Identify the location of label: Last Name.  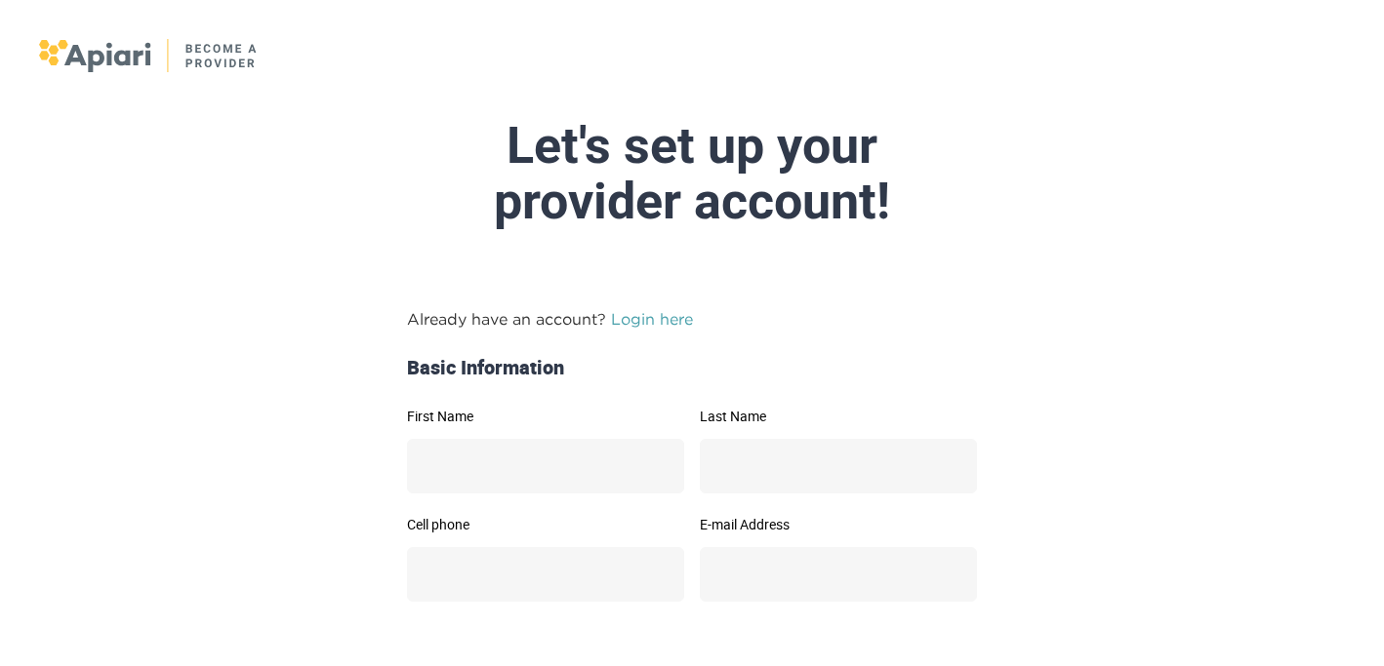
(838, 417).